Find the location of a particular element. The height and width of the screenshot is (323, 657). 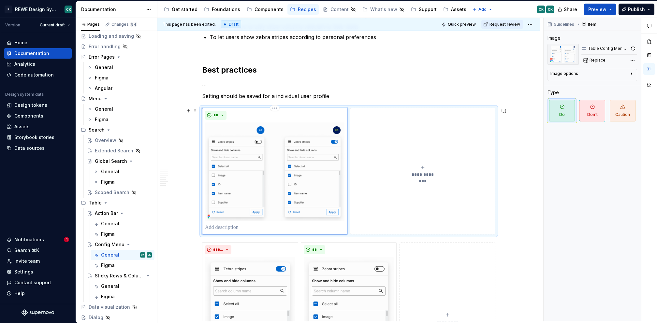

div: Overview is located at coordinates (106, 141).